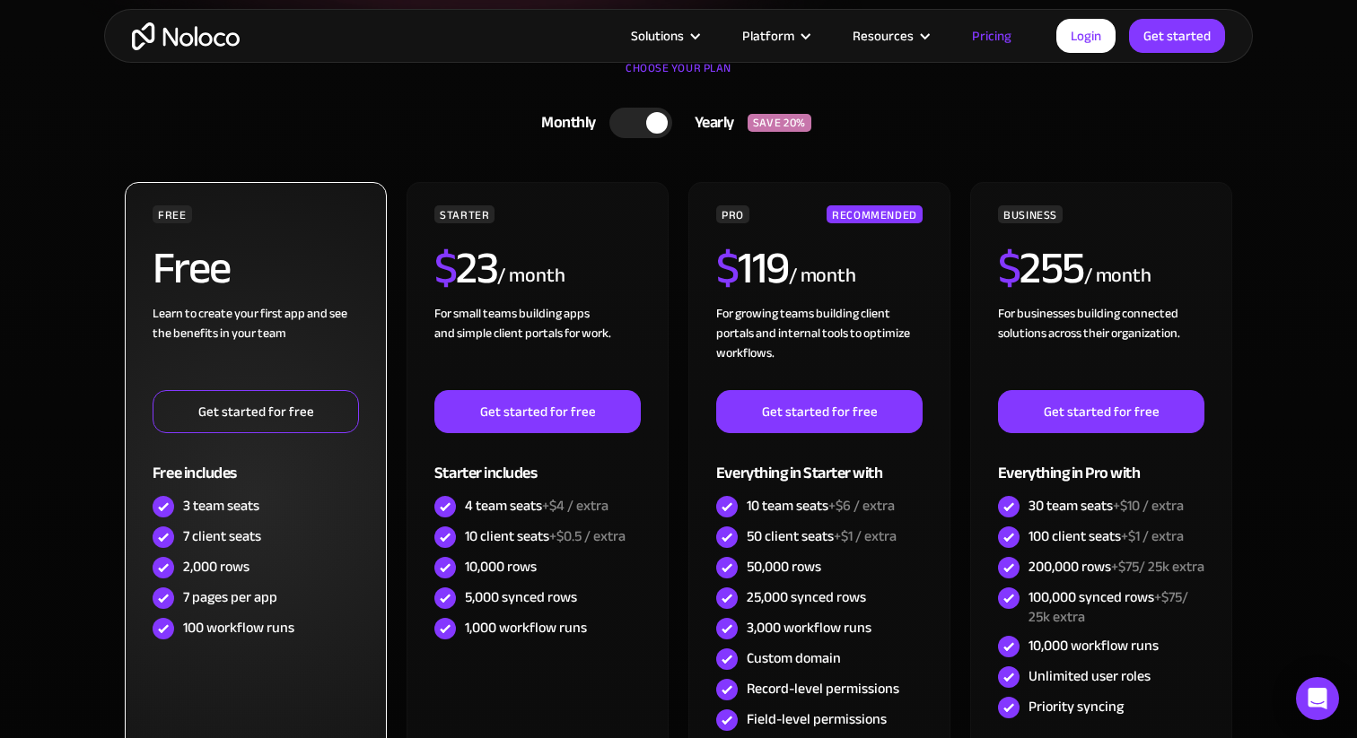 This screenshot has width=1357, height=738. I want to click on h2: 23, so click(466, 268).